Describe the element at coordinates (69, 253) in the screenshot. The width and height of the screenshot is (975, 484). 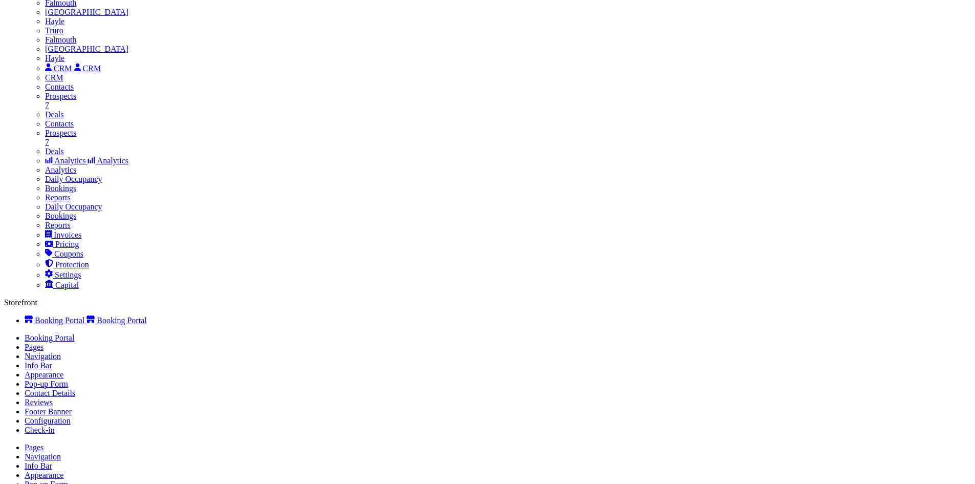
I see `span: Coupons` at that location.